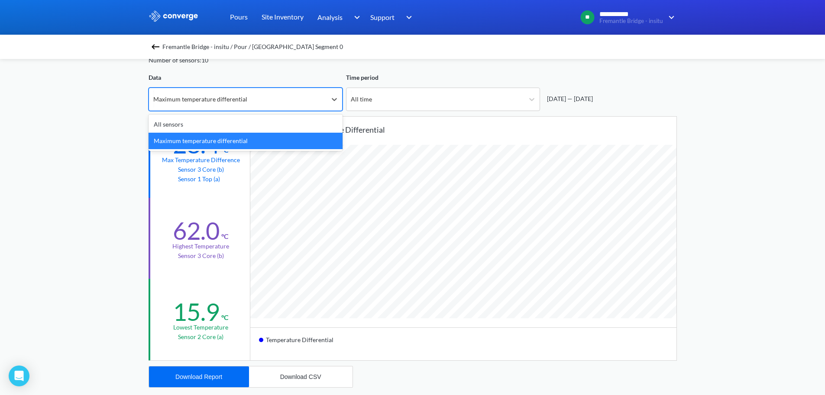 The height and width of the screenshot is (395, 825). I want to click on div: Highest temperature, so click(201, 246).